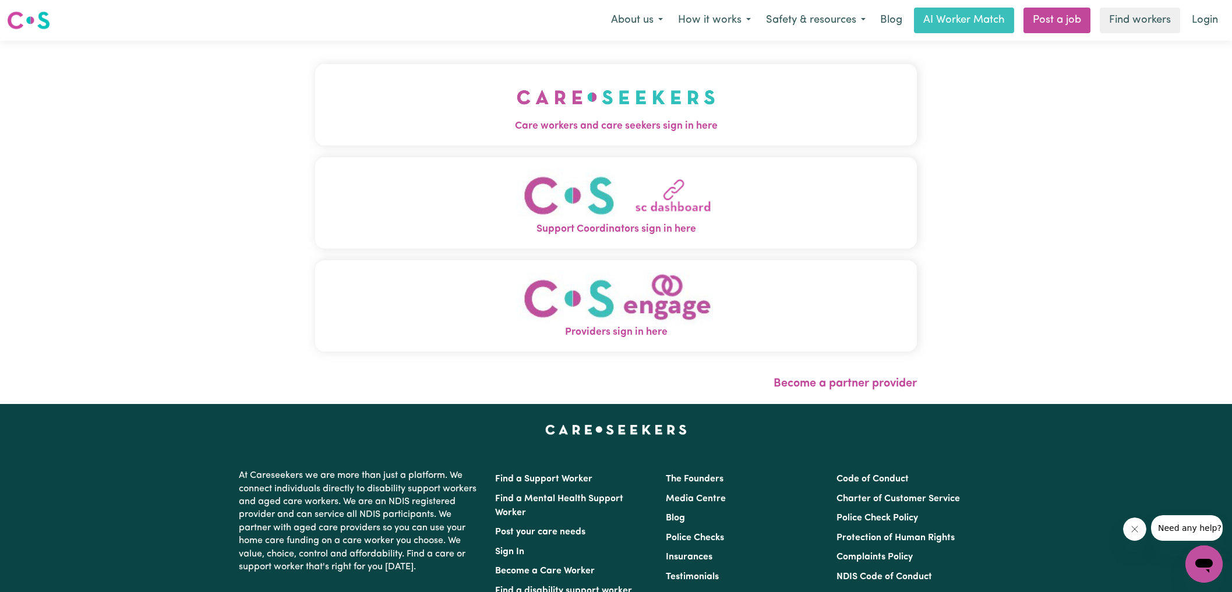 The width and height of the screenshot is (1232, 592). What do you see at coordinates (38, 13) in the screenshot?
I see `span: Need any help?` at bounding box center [38, 13].